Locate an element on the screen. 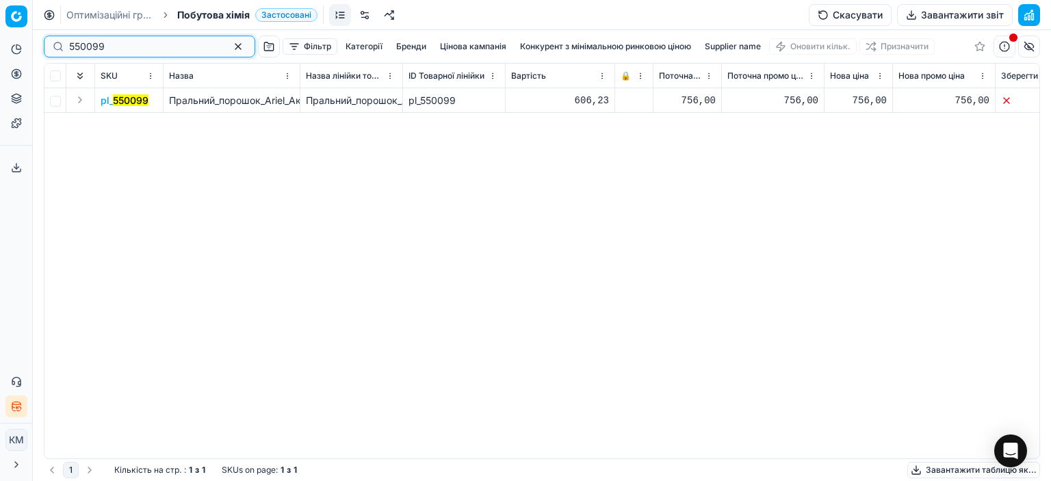  span: Пральний_порошок_Ariel_Аква-Пудра_Color_Яскраві_кольори_8.1_кг is located at coordinates (327, 100).